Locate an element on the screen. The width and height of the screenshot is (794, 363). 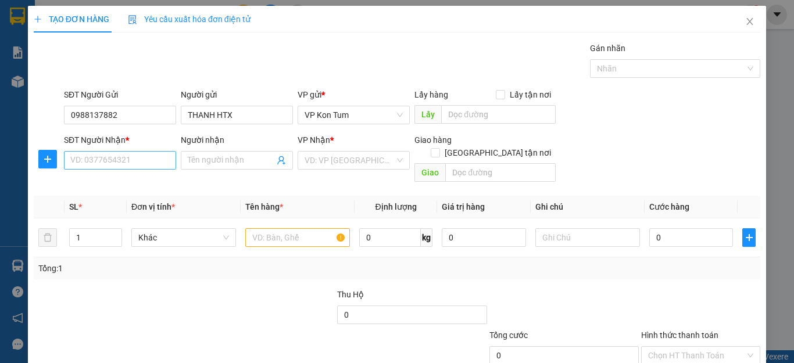
span: SL is located at coordinates (74, 207).